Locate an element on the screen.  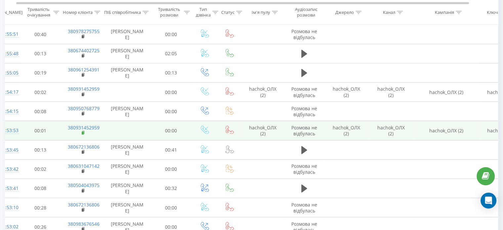
td: 00:40 is located at coordinates (40, 34).